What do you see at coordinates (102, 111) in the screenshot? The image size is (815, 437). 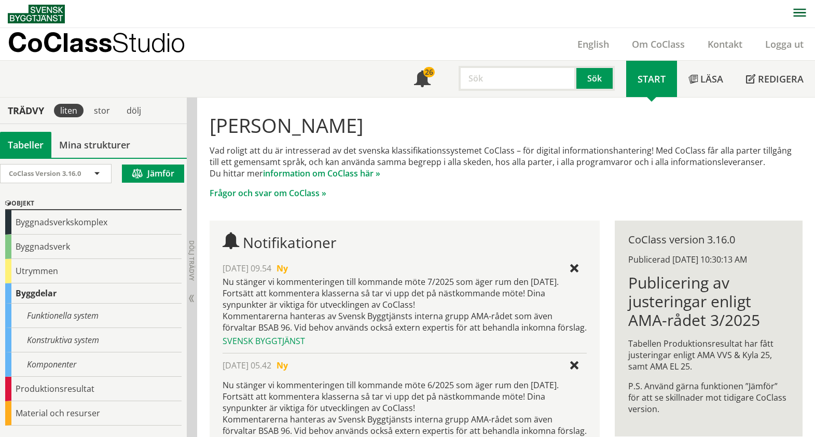 I see `div: stor` at bounding box center [102, 111].